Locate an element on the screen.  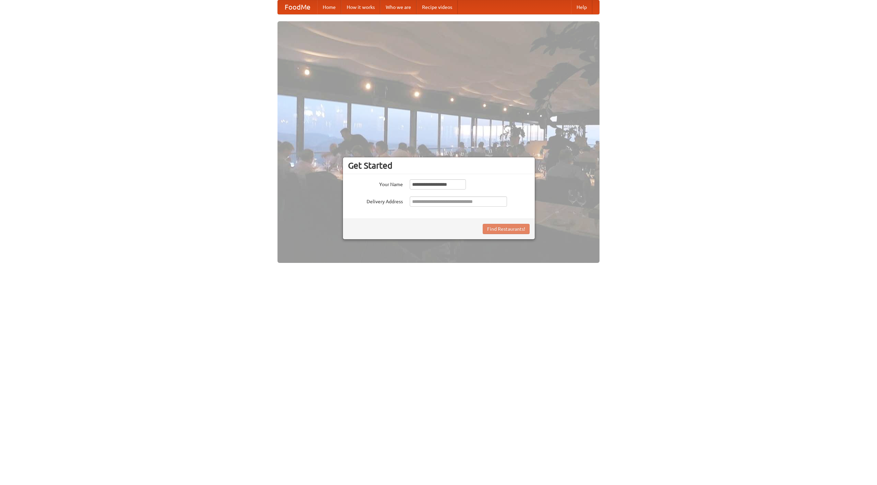
label: Delivery Address is located at coordinates (375, 200).